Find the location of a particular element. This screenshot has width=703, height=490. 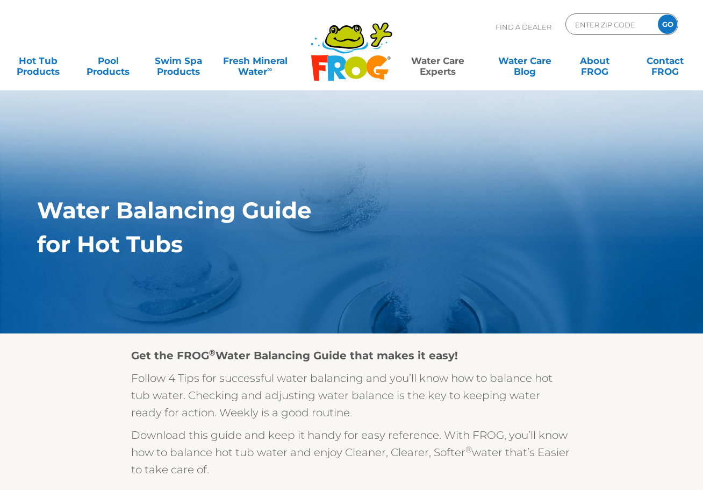

p: Find A Dealer is located at coordinates (523, 27).